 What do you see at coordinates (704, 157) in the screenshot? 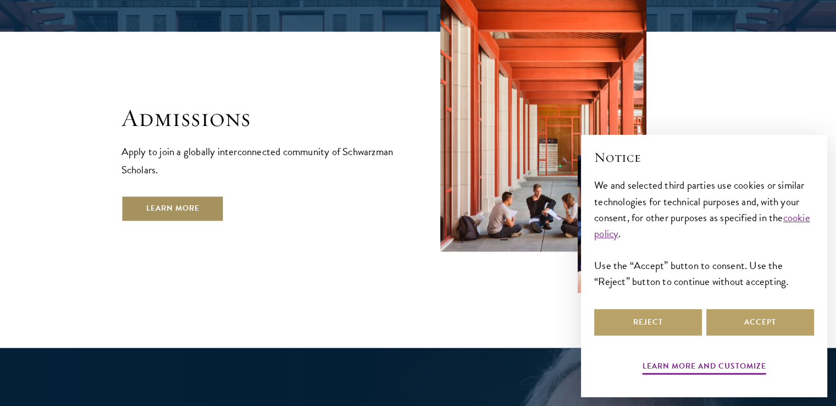
I see `h2: Notice` at bounding box center [704, 157].